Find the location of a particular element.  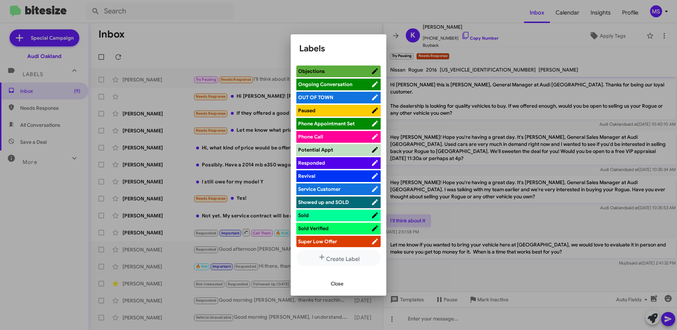

span: Phone Appointment Set is located at coordinates (326, 123).